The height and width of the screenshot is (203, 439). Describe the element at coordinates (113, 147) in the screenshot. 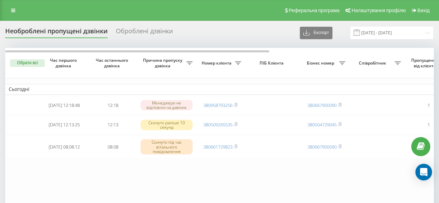

I see `td: 08:08` at that location.